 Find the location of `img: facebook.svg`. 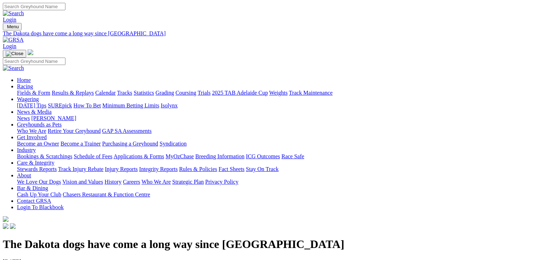

img: facebook.svg is located at coordinates (6, 226).